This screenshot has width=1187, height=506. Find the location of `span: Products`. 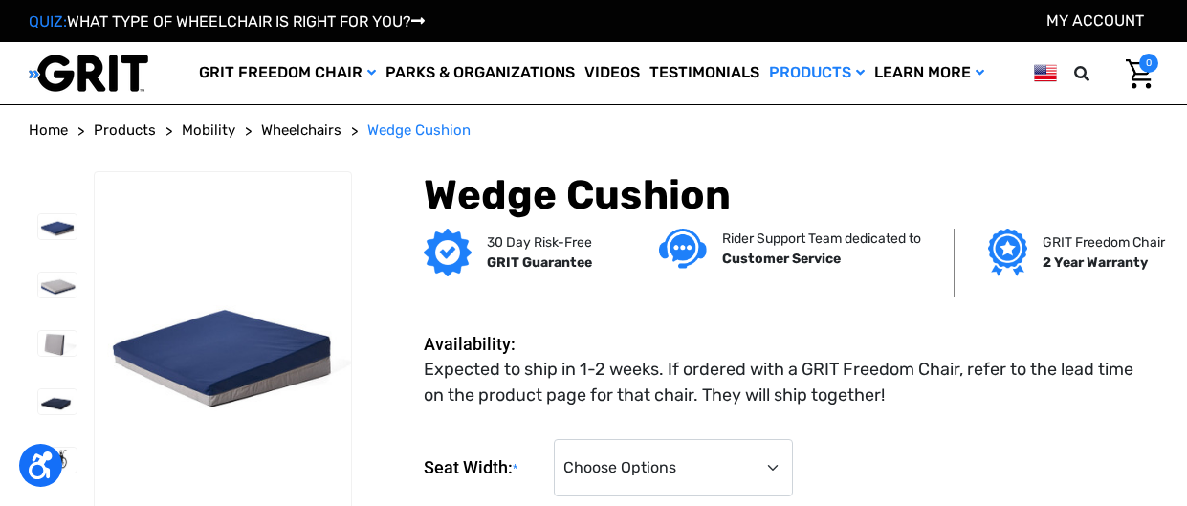

span: Products is located at coordinates (124, 130).